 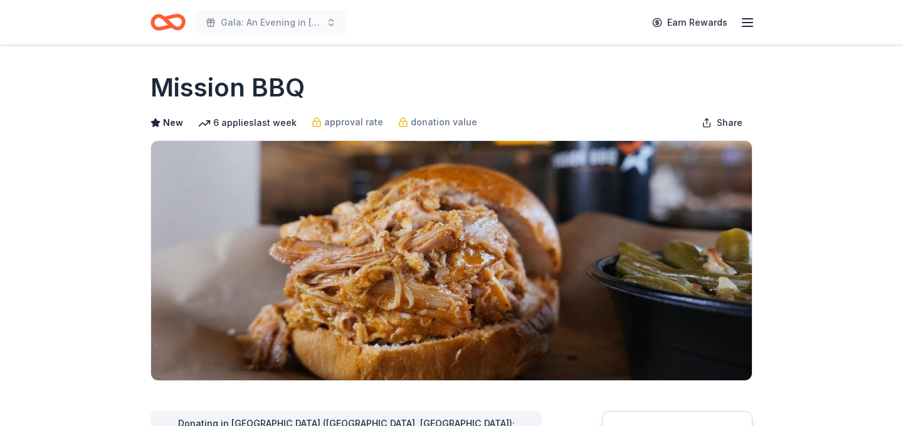 I want to click on span: approval rate, so click(x=353, y=122).